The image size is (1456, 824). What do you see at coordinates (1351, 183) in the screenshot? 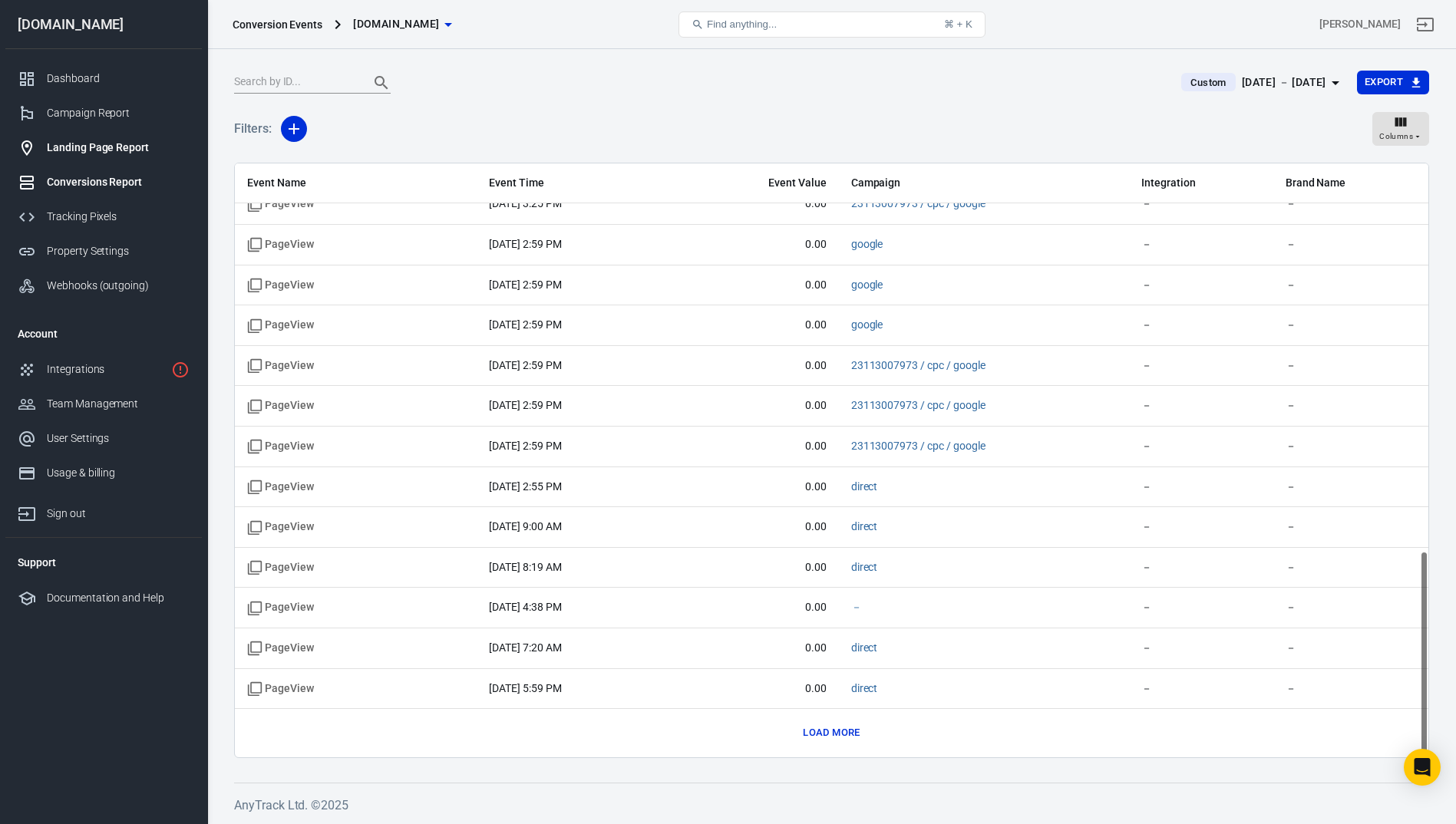
I see `span: Brand Name` at bounding box center [1351, 183].